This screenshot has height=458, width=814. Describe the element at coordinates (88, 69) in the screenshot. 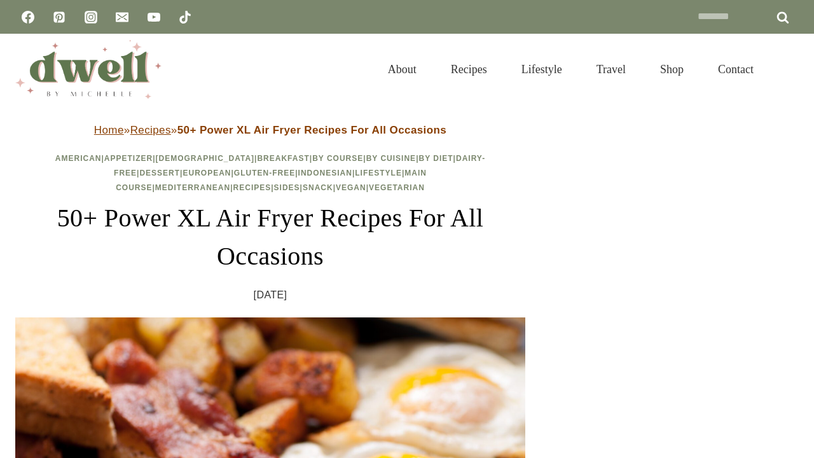

I see `a: DWELL by michelle` at that location.